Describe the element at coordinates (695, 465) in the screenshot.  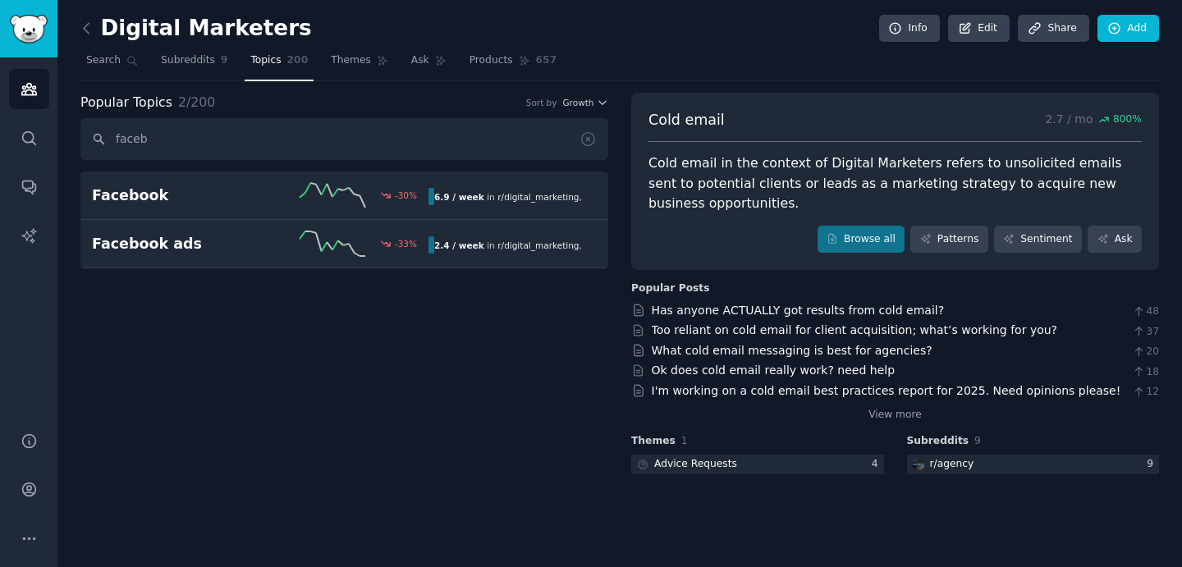
I see `div: Advice Requests` at that location.